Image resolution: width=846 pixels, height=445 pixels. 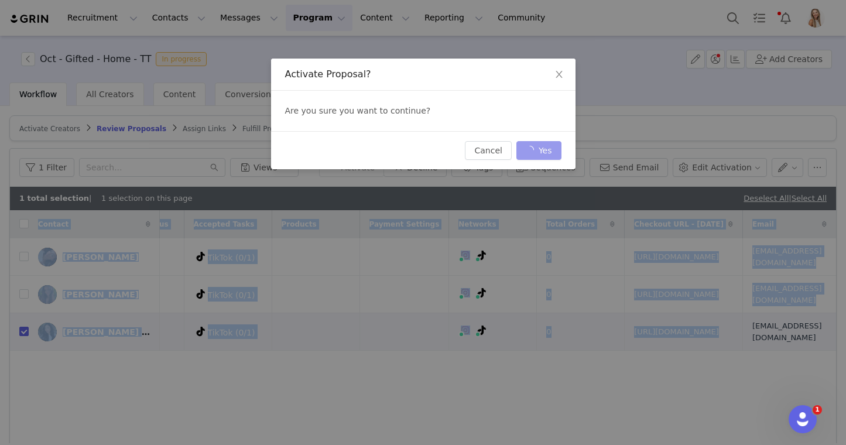 I want to click on div: Are you sure you want to continue?, so click(x=423, y=111).